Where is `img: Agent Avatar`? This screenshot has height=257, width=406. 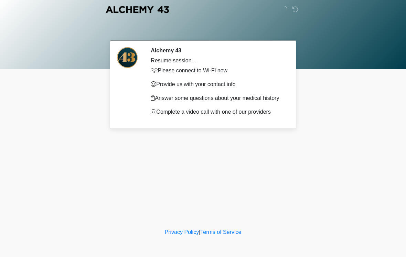 img: Agent Avatar is located at coordinates (127, 57).